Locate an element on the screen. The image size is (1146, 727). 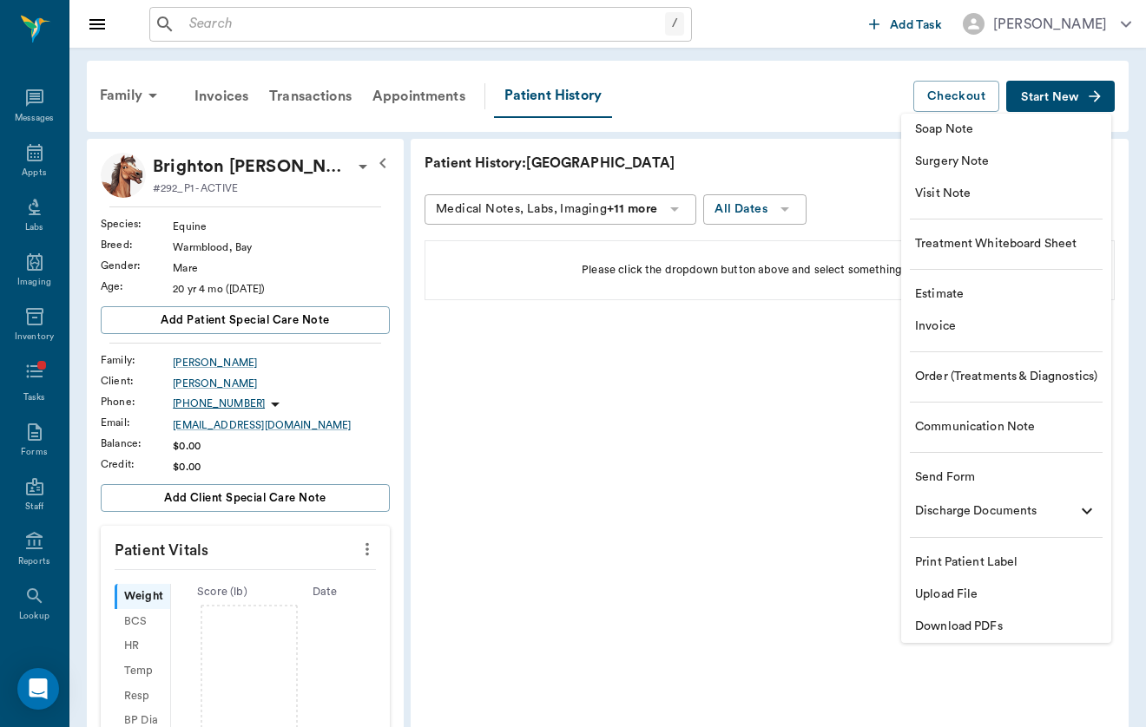
span: Communication Note is located at coordinates (1006, 427).